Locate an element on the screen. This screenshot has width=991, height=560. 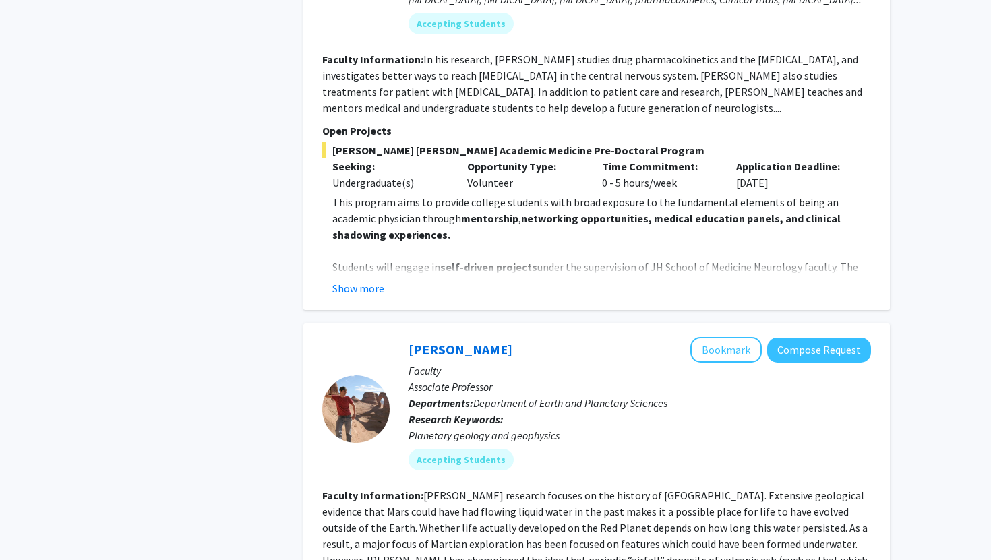
div: Planetary geology and geophysics is located at coordinates (640, 436).